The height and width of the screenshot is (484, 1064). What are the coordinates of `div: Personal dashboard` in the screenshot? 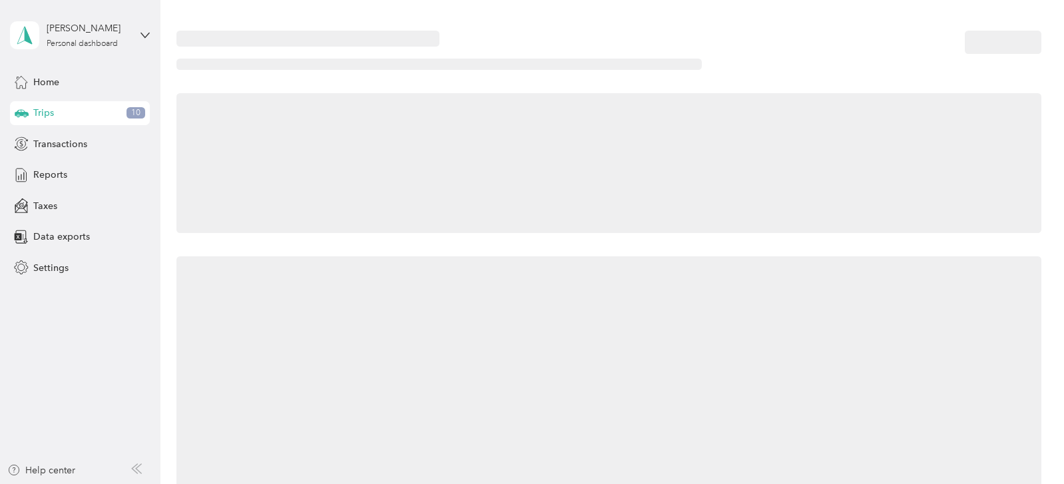 It's located at (82, 44).